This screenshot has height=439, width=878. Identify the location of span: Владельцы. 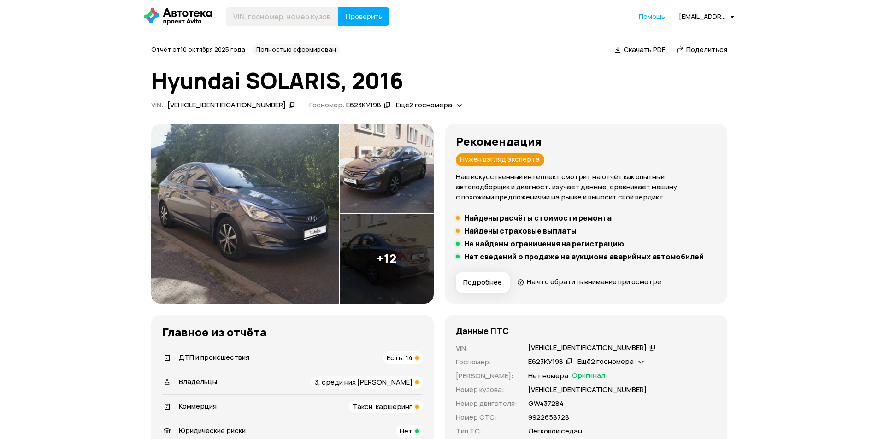
(198, 382).